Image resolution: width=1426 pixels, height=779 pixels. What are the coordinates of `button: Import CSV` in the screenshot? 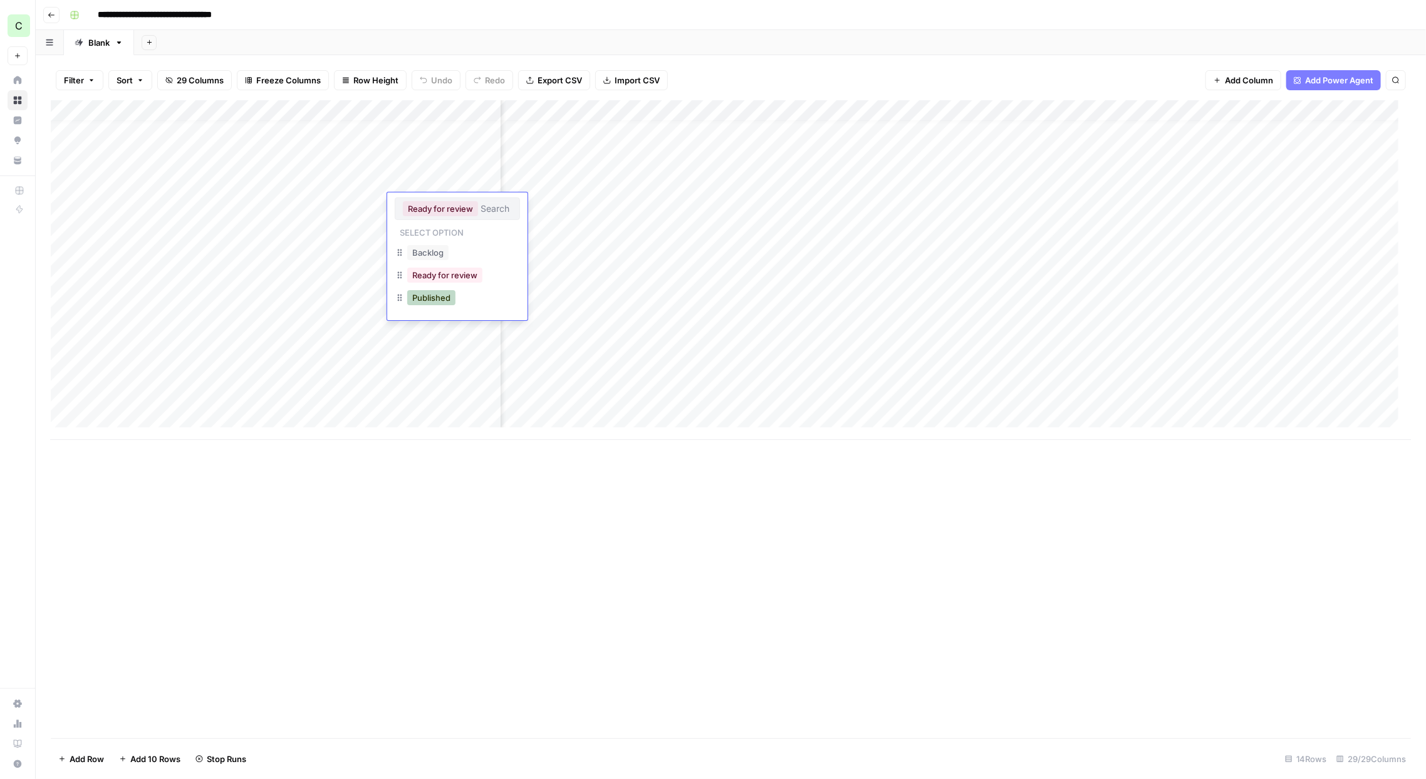 It's located at (631, 80).